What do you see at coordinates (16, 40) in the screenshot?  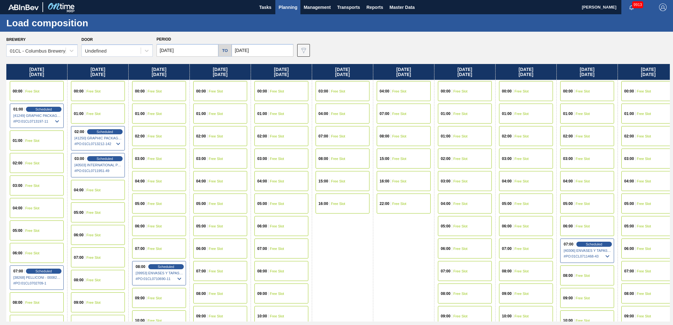 I see `label: Brewery` at bounding box center [16, 40].